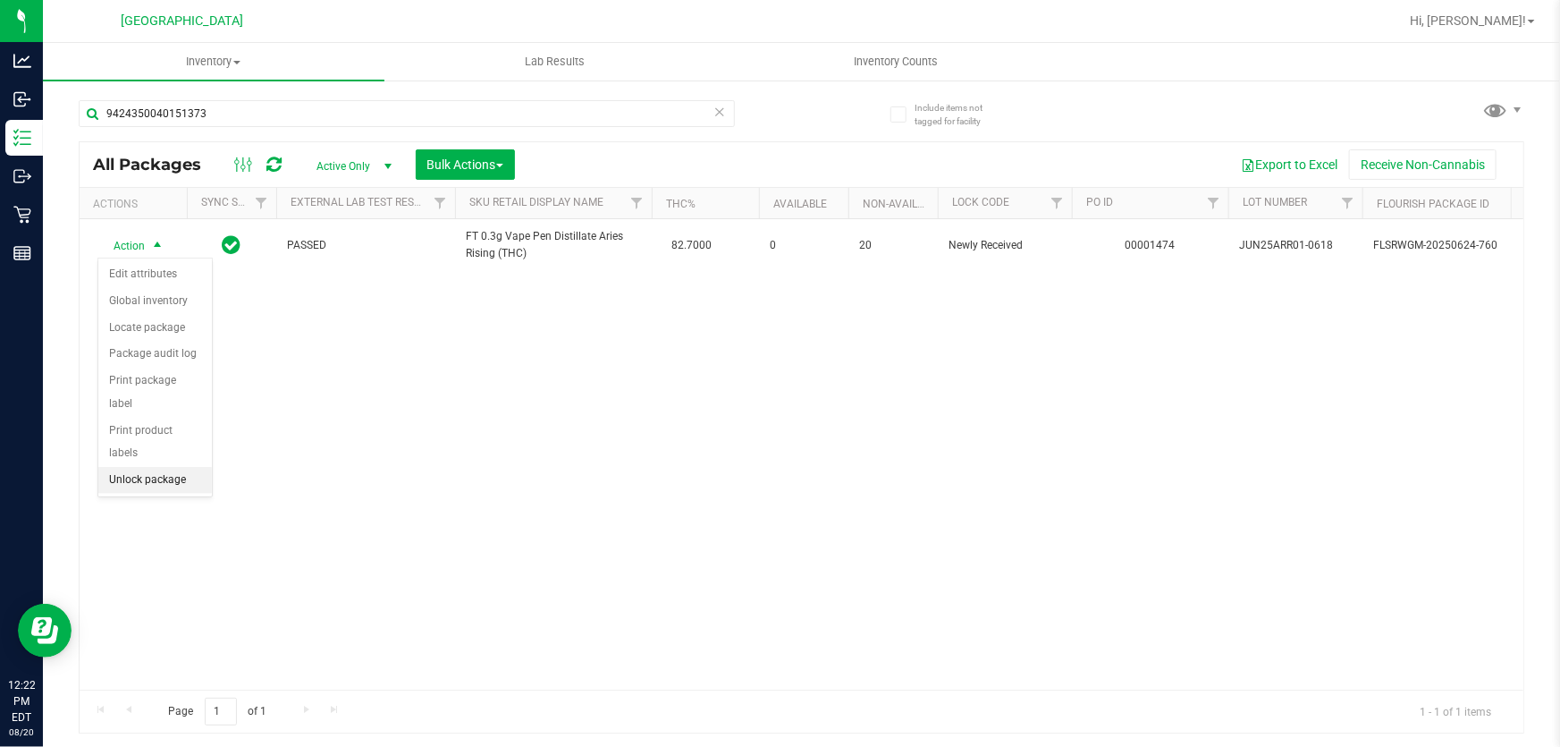 The width and height of the screenshot is (1560, 747). What do you see at coordinates (21, 701) in the screenshot?
I see `p: 12:22 PM EDT` at bounding box center [21, 701].